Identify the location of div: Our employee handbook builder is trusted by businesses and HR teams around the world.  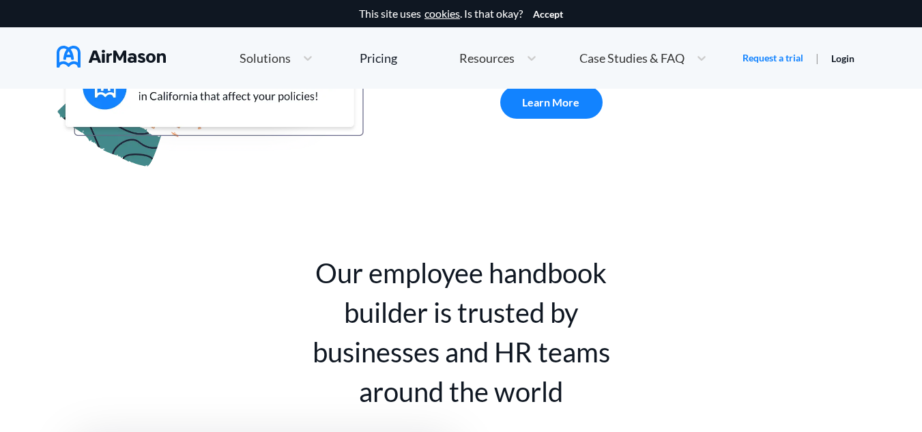
(461, 332).